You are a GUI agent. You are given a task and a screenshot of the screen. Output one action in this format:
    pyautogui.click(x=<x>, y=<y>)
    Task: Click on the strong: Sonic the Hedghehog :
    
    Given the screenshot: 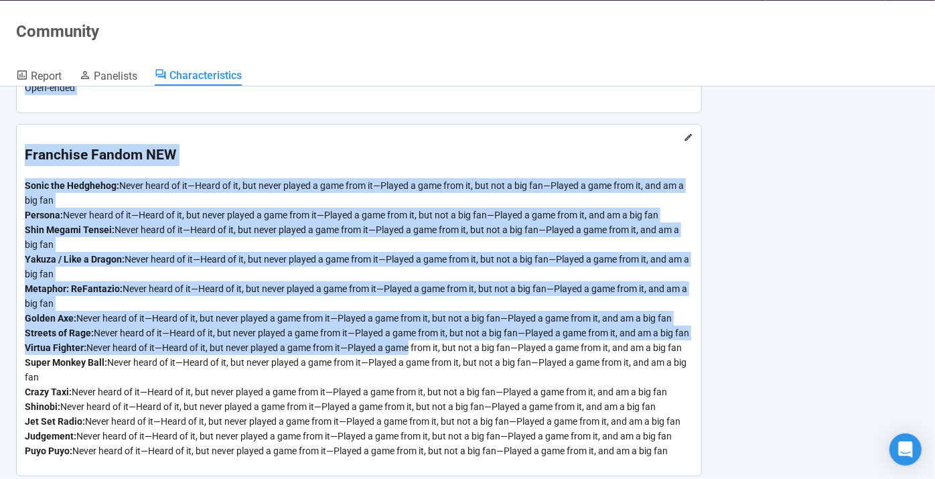 What is the action you would take?
    pyautogui.click(x=72, y=186)
    